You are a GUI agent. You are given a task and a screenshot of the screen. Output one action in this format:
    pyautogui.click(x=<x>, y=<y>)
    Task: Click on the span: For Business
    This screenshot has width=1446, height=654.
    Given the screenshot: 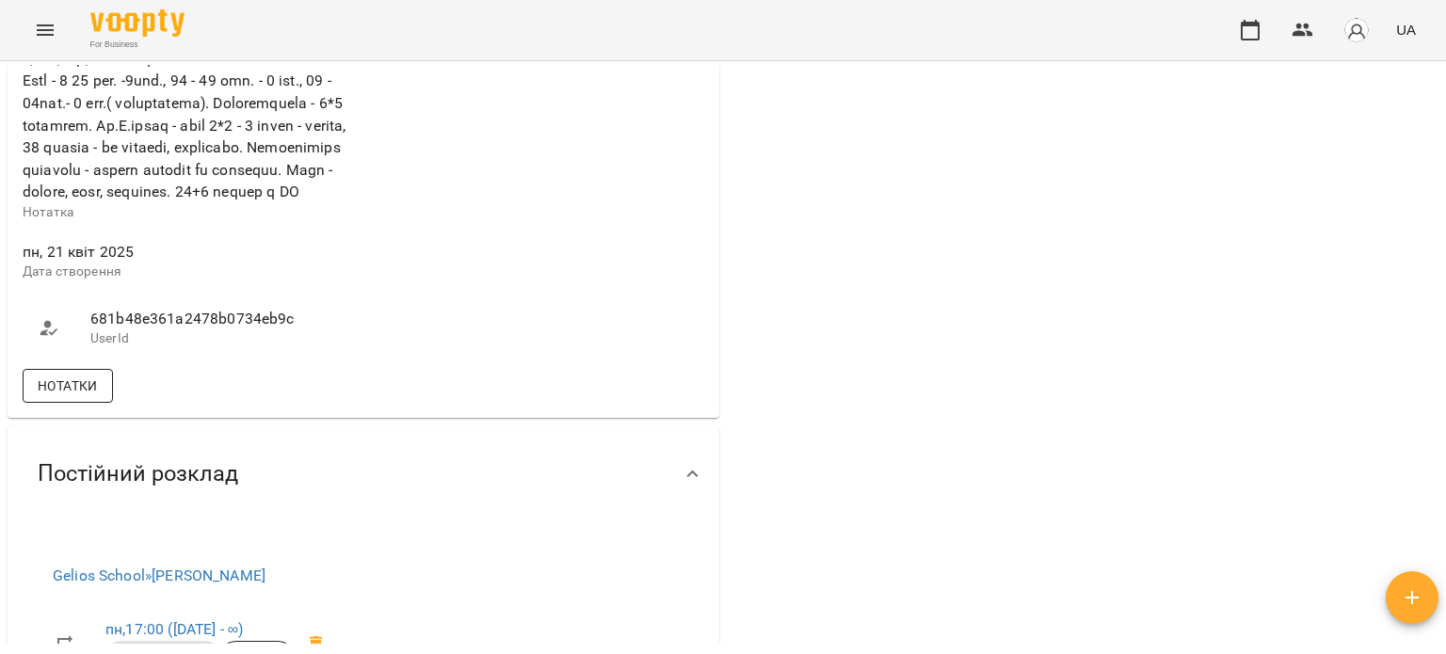 What is the action you would take?
    pyautogui.click(x=137, y=44)
    